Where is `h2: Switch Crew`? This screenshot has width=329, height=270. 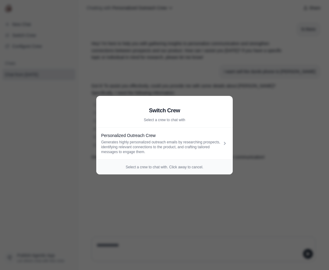
h2: Switch Crew is located at coordinates (164, 110).